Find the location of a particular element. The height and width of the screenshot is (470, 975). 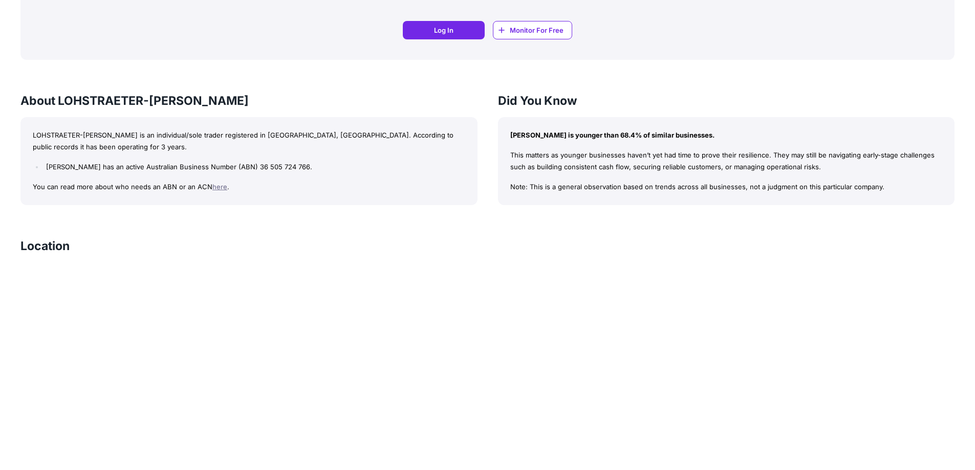

span: Log In is located at coordinates (444, 30).